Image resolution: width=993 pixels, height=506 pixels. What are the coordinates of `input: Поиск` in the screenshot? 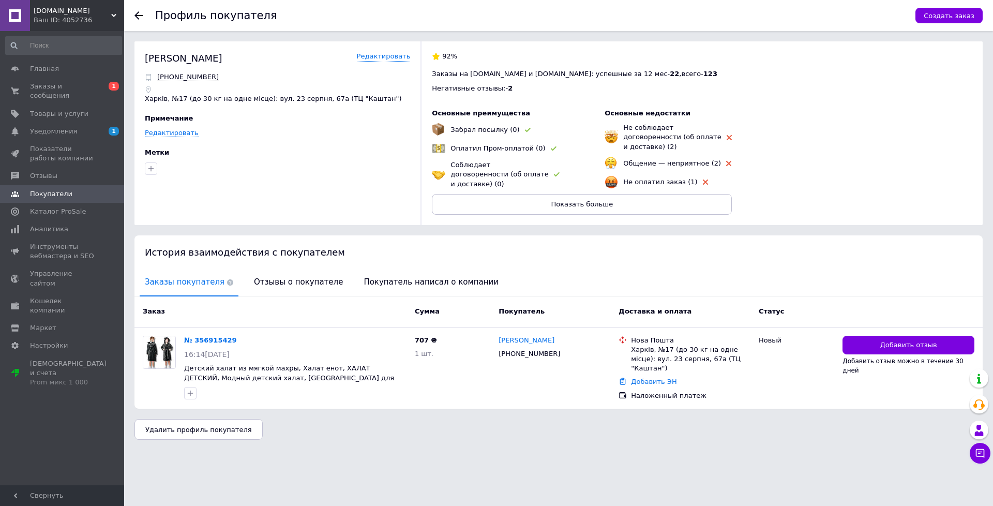 It's located at (64, 45).